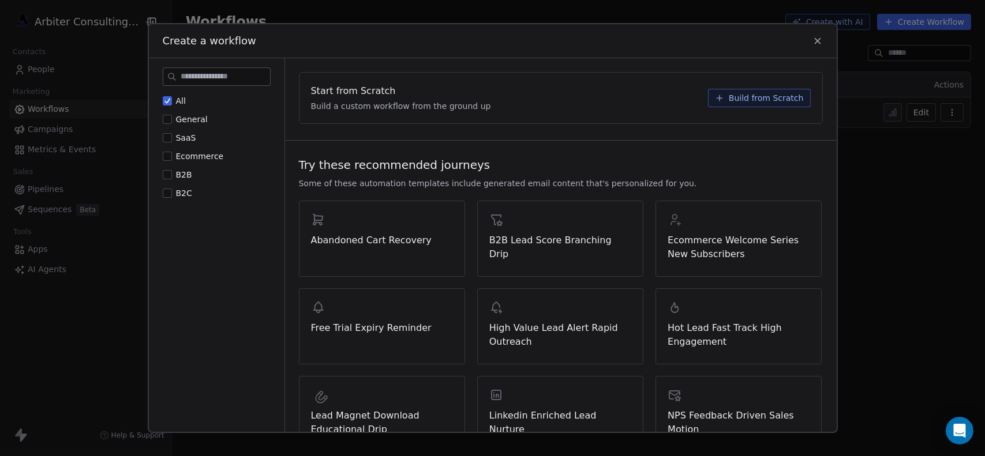 This screenshot has height=456, width=985. What do you see at coordinates (209, 41) in the screenshot?
I see `span: Create a workflow` at bounding box center [209, 41].